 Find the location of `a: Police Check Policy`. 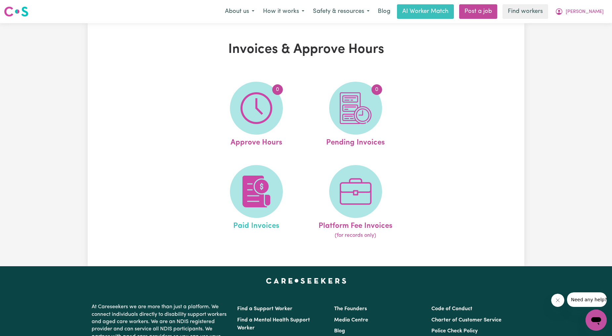

a: Police Check Policy is located at coordinates (454, 331).